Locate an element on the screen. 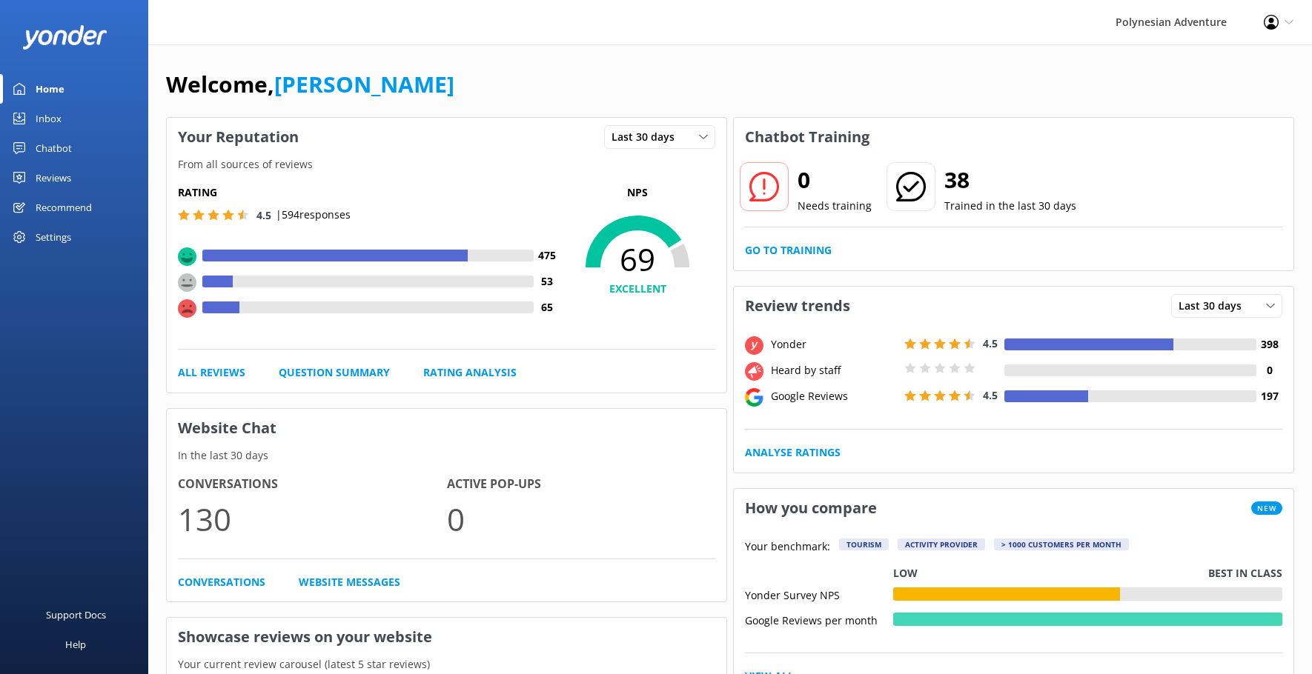 The image size is (1312, 674). div: Tourism is located at coordinates (863, 545).